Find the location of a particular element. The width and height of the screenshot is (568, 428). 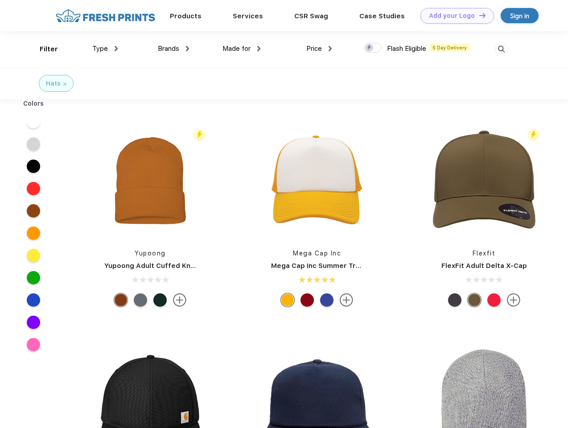

div: Olive is located at coordinates (474, 300).